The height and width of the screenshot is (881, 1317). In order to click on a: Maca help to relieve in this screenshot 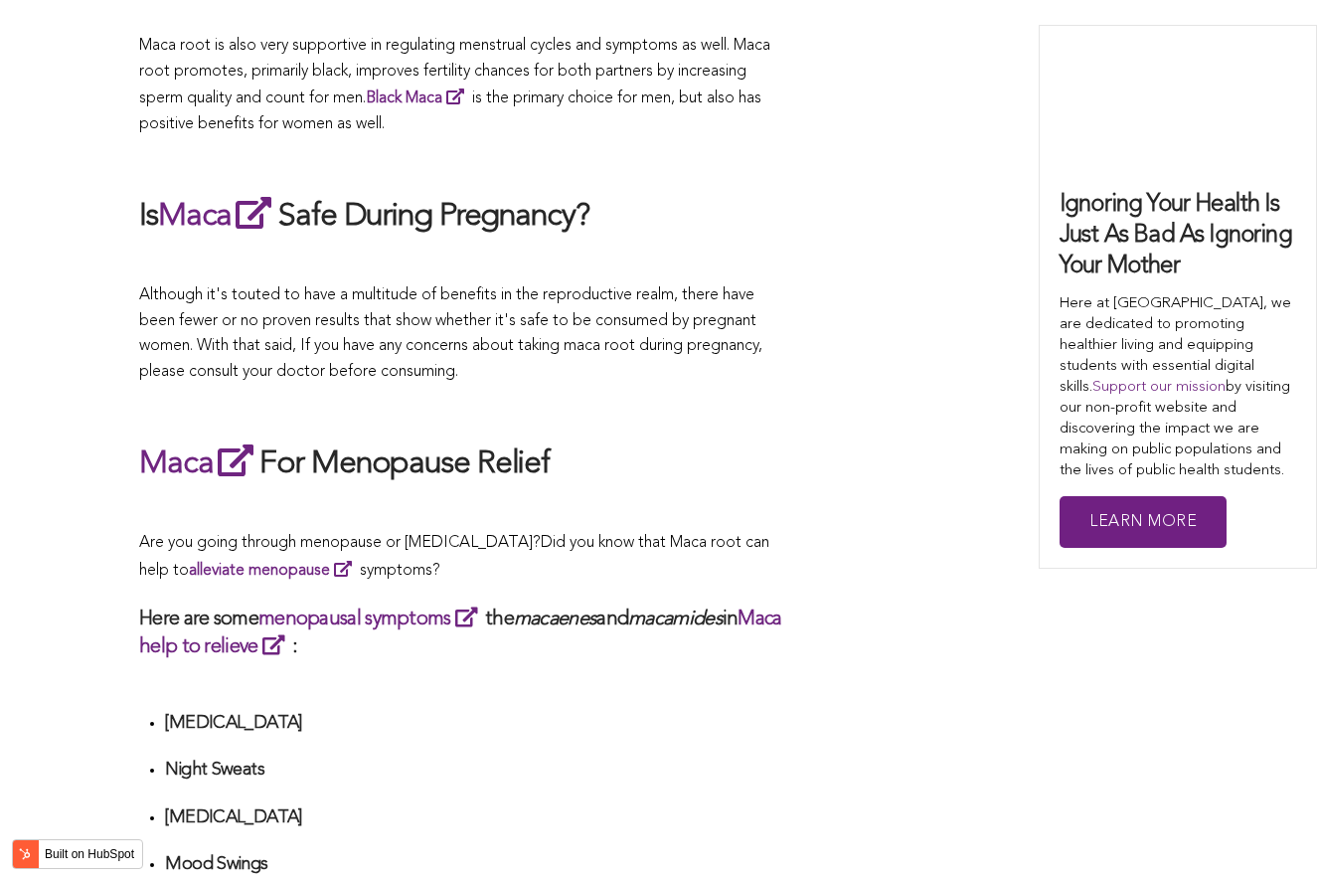, I will do `click(460, 633)`.